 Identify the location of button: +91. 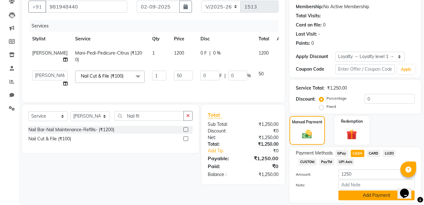
(37, 7).